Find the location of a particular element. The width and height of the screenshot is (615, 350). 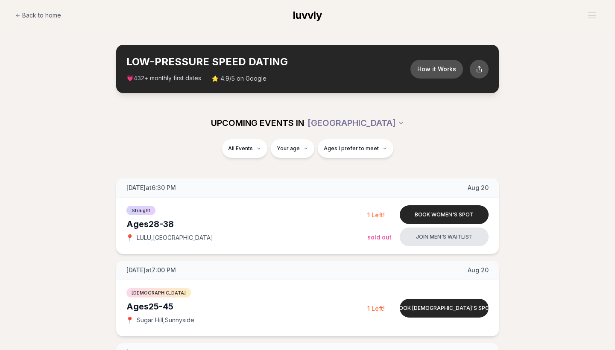

h2: LOW-PRESSURE SPEED DATING is located at coordinates (268, 62).